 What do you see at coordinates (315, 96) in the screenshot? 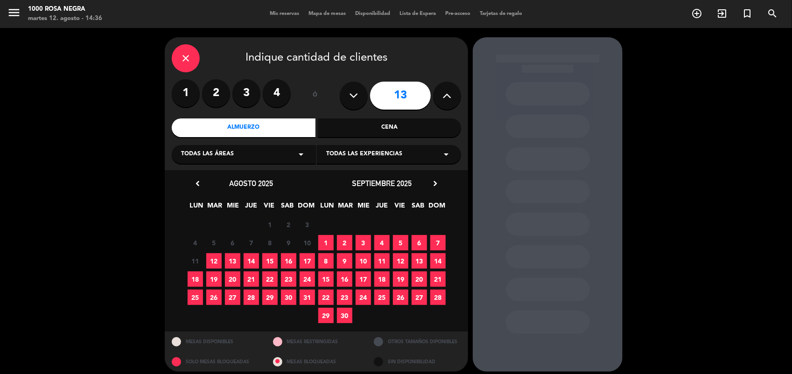
I see `div: ó` at bounding box center [315, 96].